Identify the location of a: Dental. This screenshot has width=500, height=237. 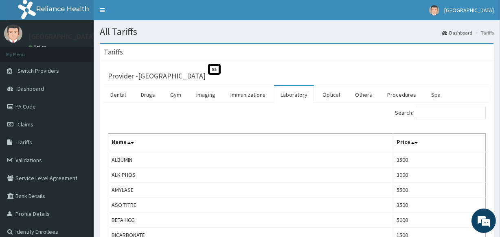
(118, 95).